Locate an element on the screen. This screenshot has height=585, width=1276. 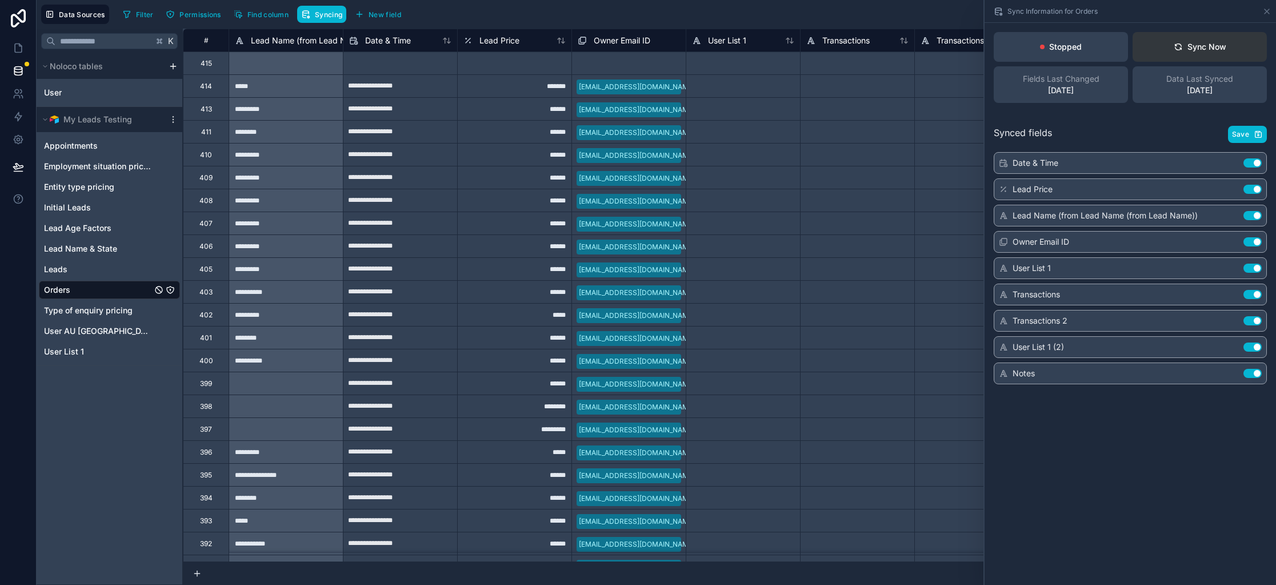
div: 393 is located at coordinates (206, 521).